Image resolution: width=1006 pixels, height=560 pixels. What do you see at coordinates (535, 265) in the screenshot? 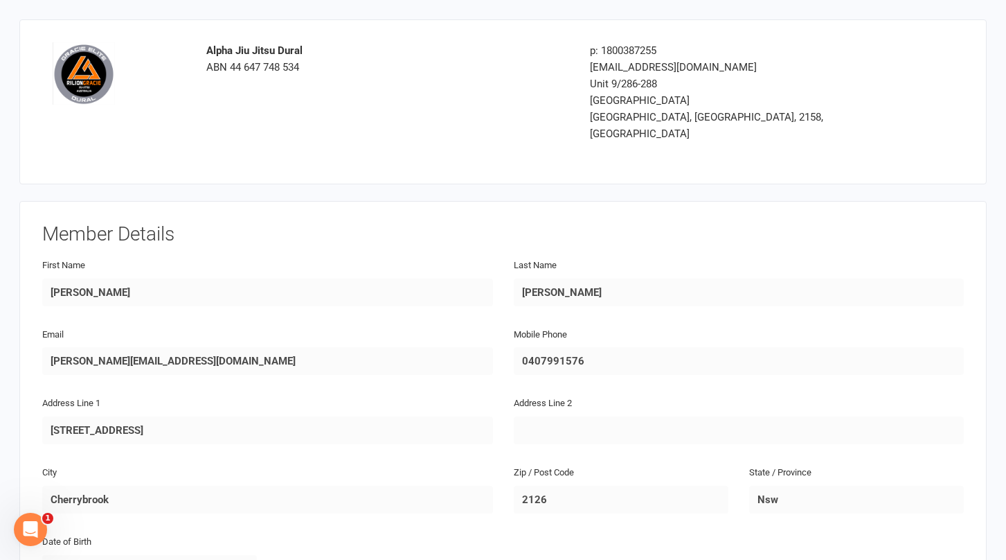
I see `label: Last Name` at bounding box center [535, 265].